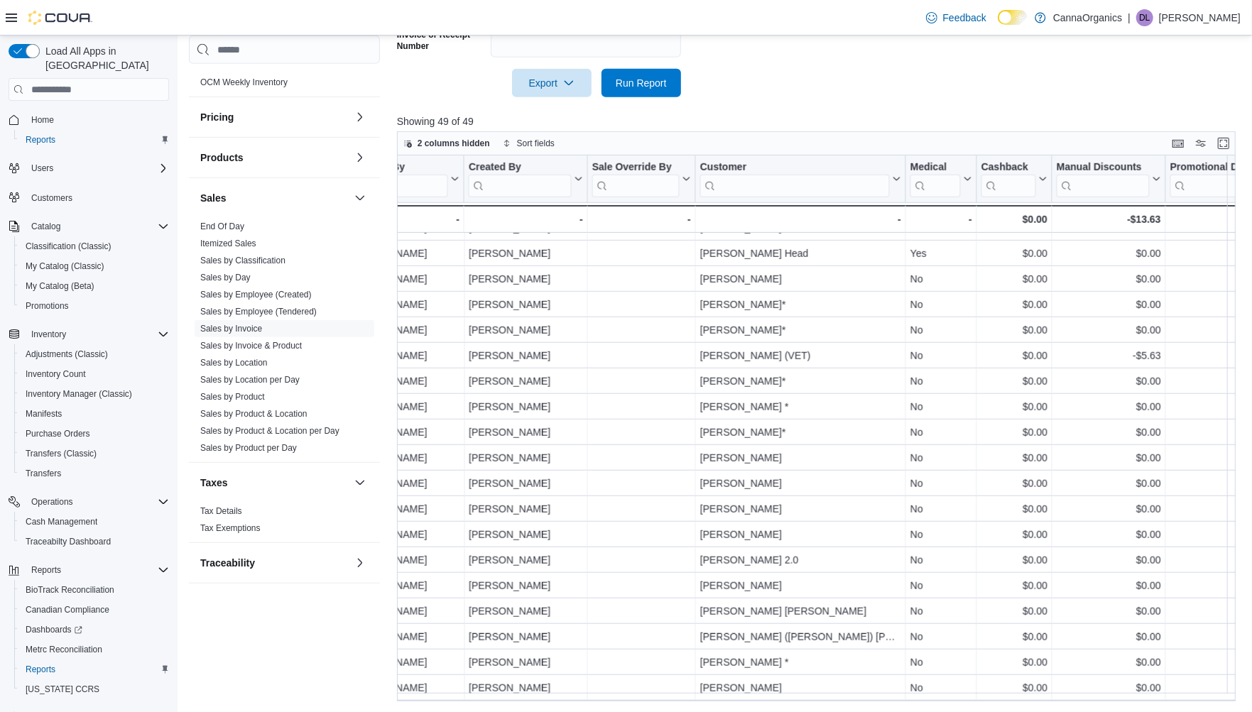 Image resolution: width=1252 pixels, height=712 pixels. I want to click on a: Transfers, so click(43, 474).